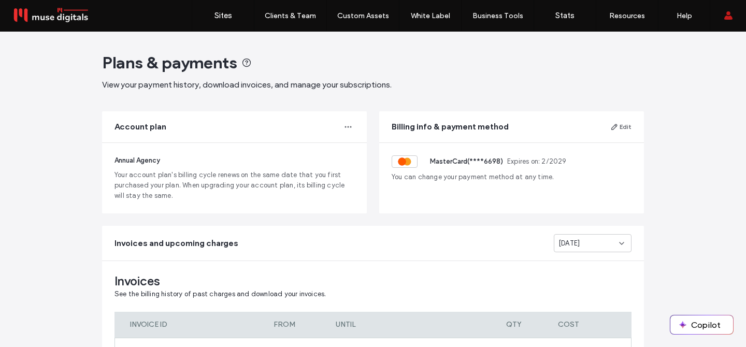  Describe the element at coordinates (627, 16) in the screenshot. I see `label: Resources` at that location.